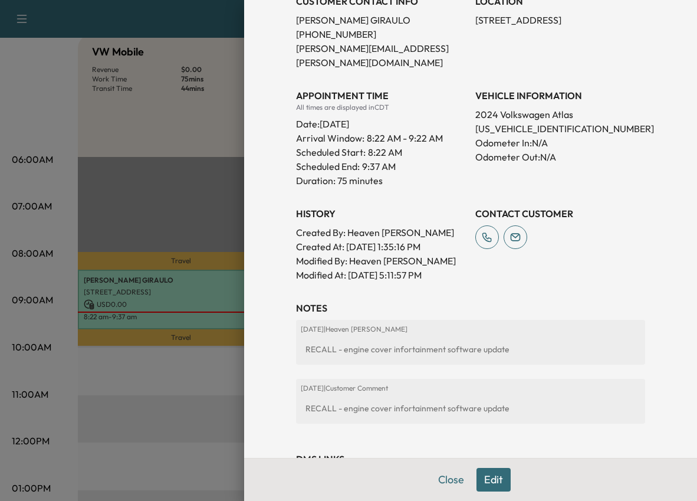  What do you see at coordinates (560, 96) in the screenshot?
I see `h3: VEHICLE INFORMATION` at bounding box center [560, 96].